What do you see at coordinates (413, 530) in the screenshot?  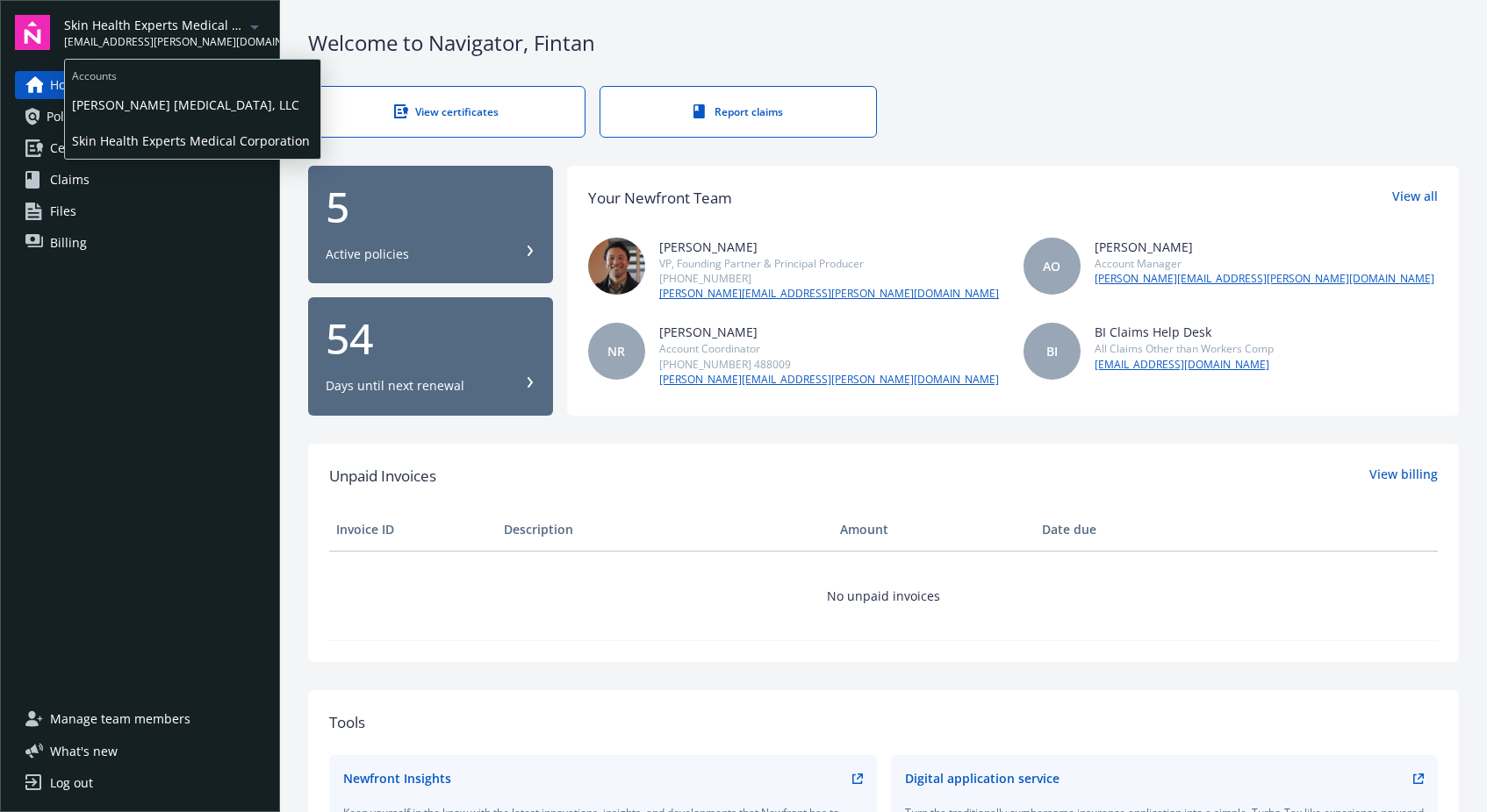 I see `th: Invoice ID` at bounding box center [413, 530].